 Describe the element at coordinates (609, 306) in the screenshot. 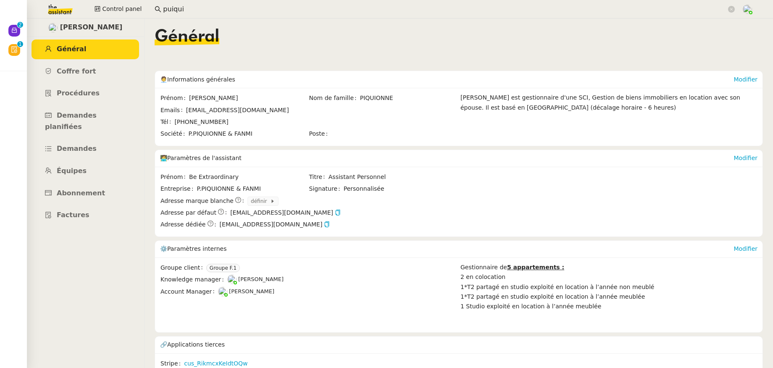

I see `li: 1 Studio exploité en location à l’année meublée` at that location.